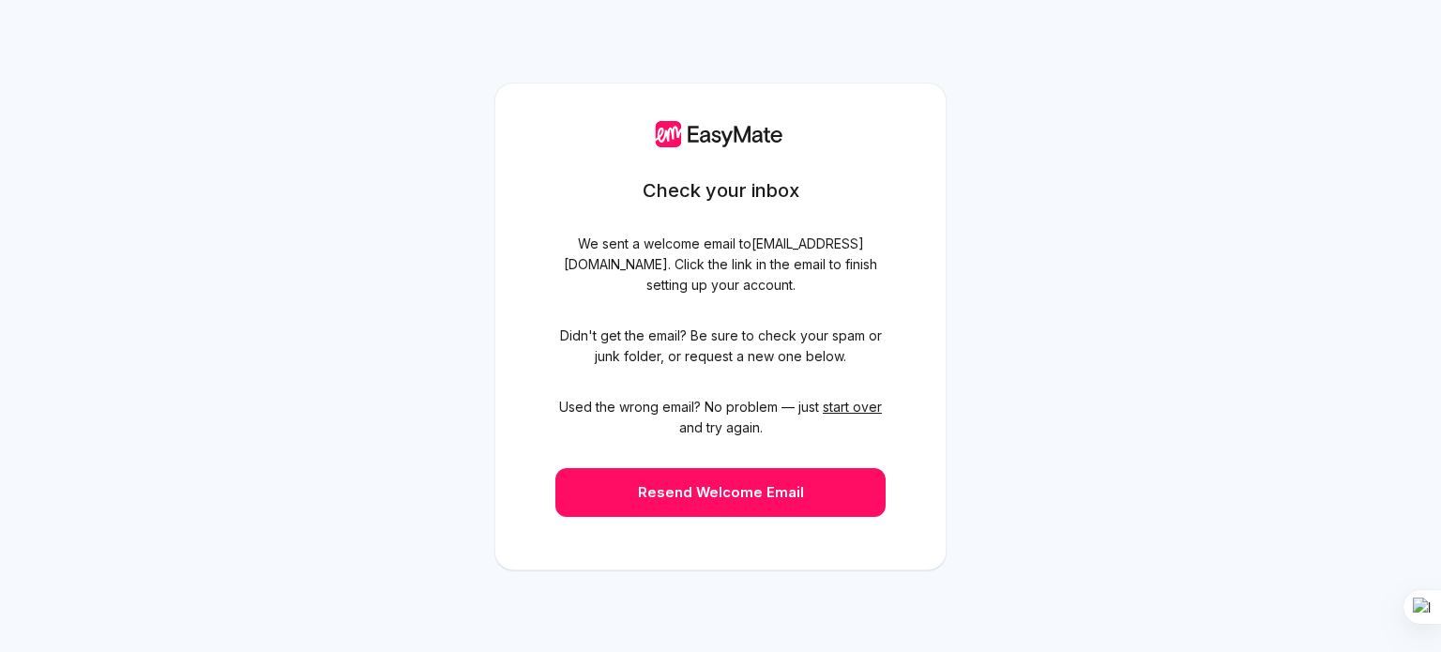 The height and width of the screenshot is (652, 1441). I want to click on span: Used the wrong email? No problem — just and try again., so click(721, 418).